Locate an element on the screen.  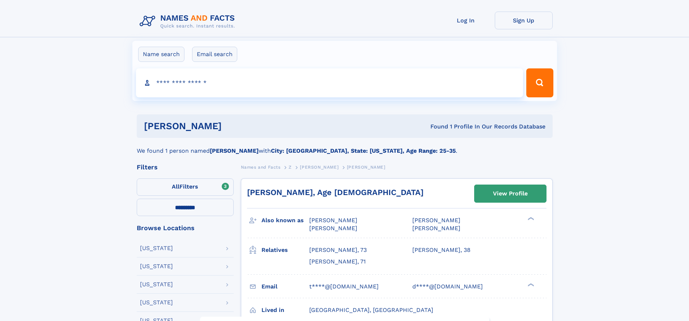
span: Z is located at coordinates (290, 167).